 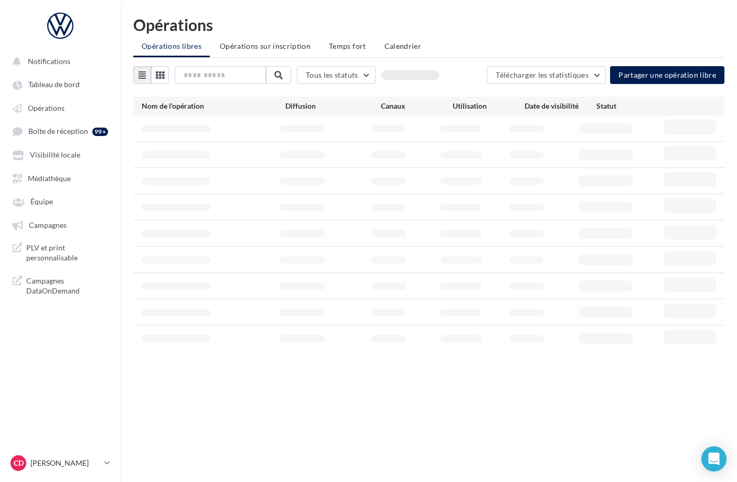 I want to click on a: PLV et print personnalisable, so click(x=60, y=252).